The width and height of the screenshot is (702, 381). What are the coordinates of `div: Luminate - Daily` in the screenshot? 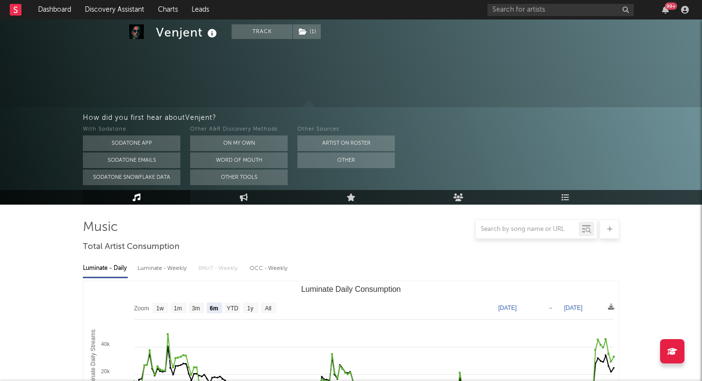 It's located at (105, 269).